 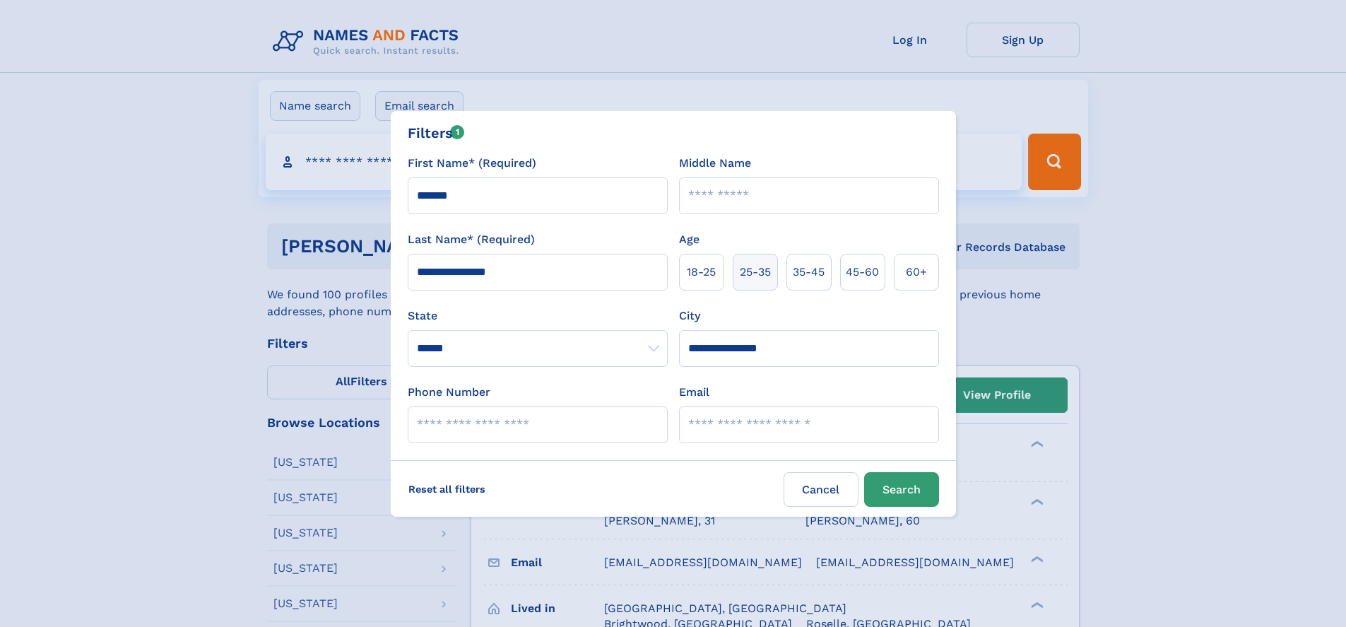 What do you see at coordinates (538, 316) in the screenshot?
I see `label: State` at bounding box center [538, 316].